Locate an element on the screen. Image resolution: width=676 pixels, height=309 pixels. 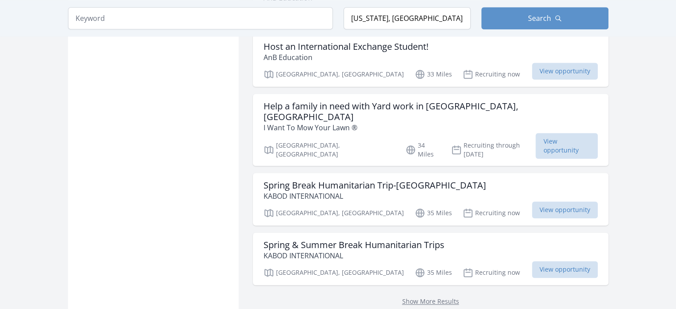
h3: Host an International Exchange Student! is located at coordinates (346, 47).